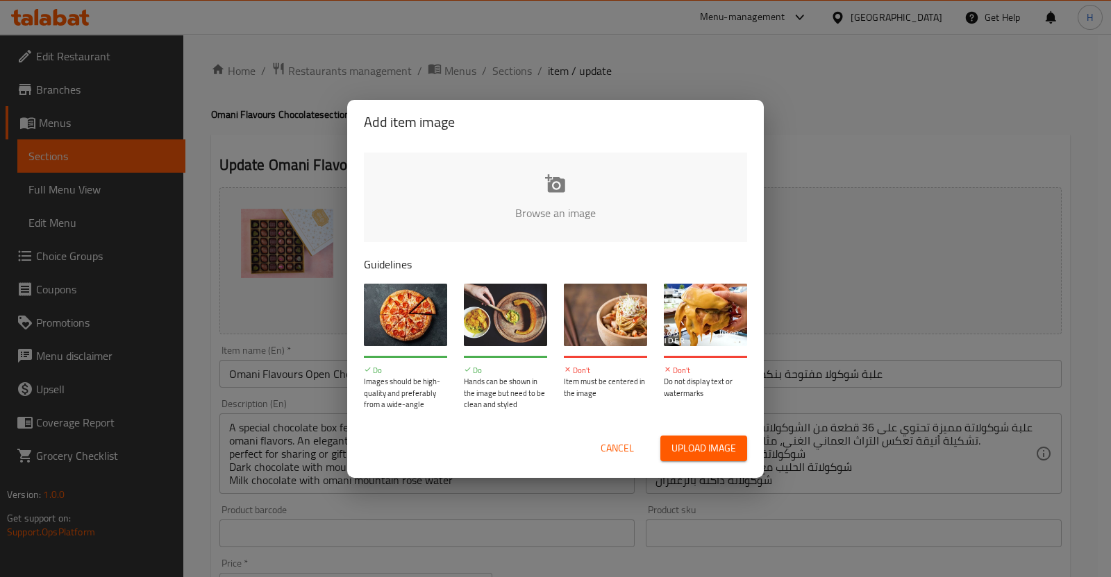  What do you see at coordinates (405, 394) in the screenshot?
I see `p: Images should be high-quality and preferably from a wide-angle` at bounding box center [405, 394].